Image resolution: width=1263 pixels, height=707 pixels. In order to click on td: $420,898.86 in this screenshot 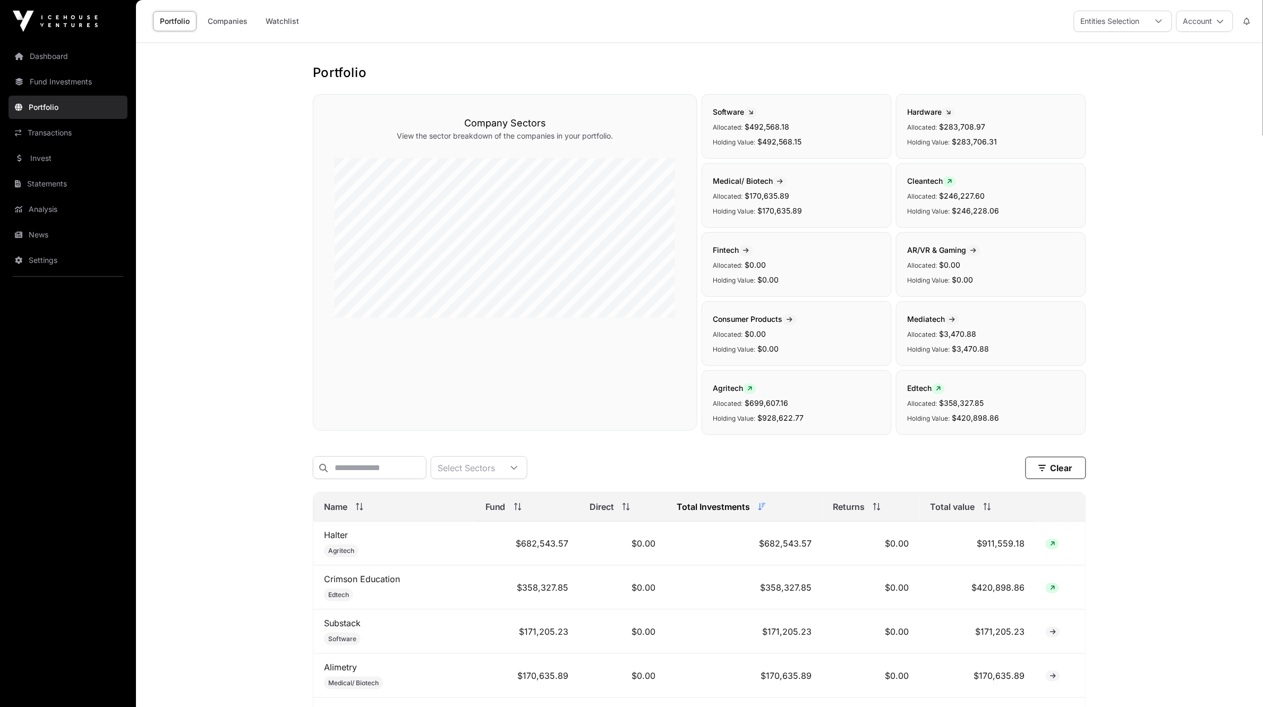, I will do `click(978, 587)`.